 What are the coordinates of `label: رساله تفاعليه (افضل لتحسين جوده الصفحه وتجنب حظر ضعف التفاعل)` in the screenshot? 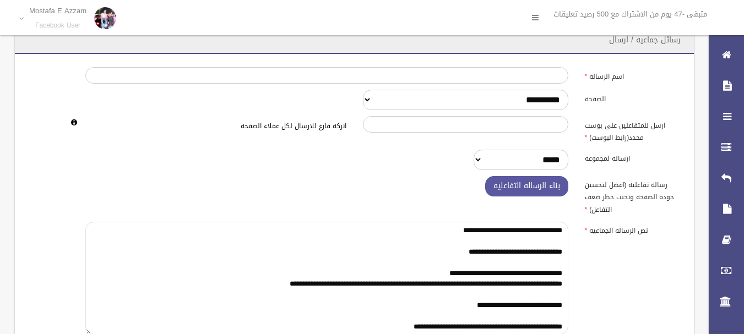 It's located at (633, 196).